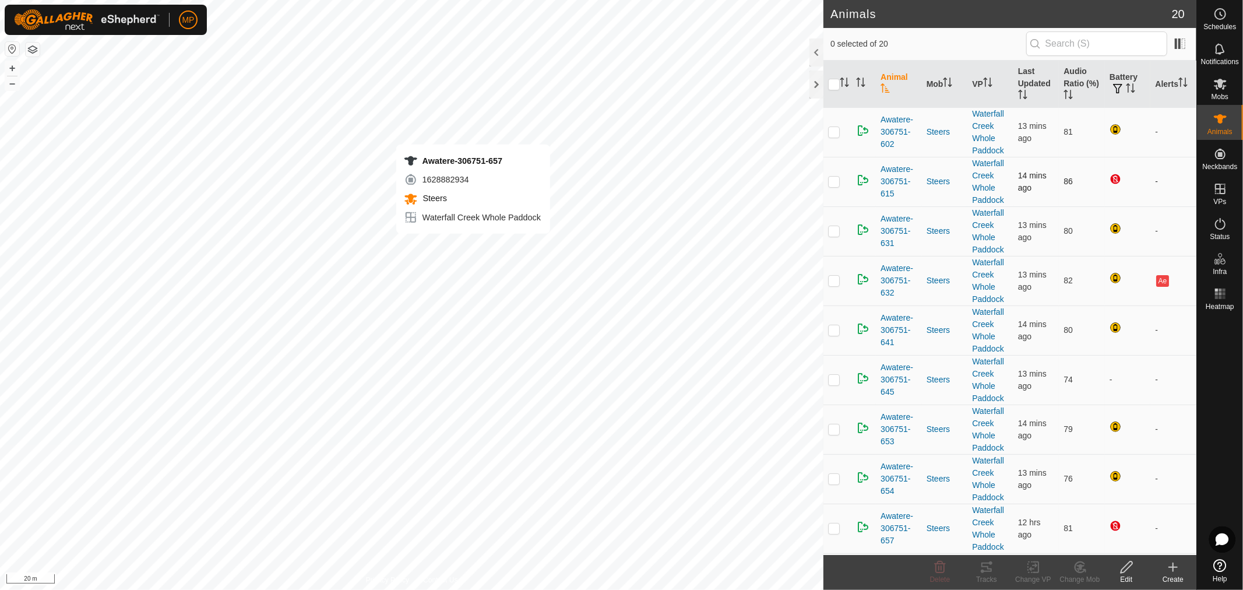  Describe the element at coordinates (990, 84) in the screenshot. I see `th: VP` at that location.